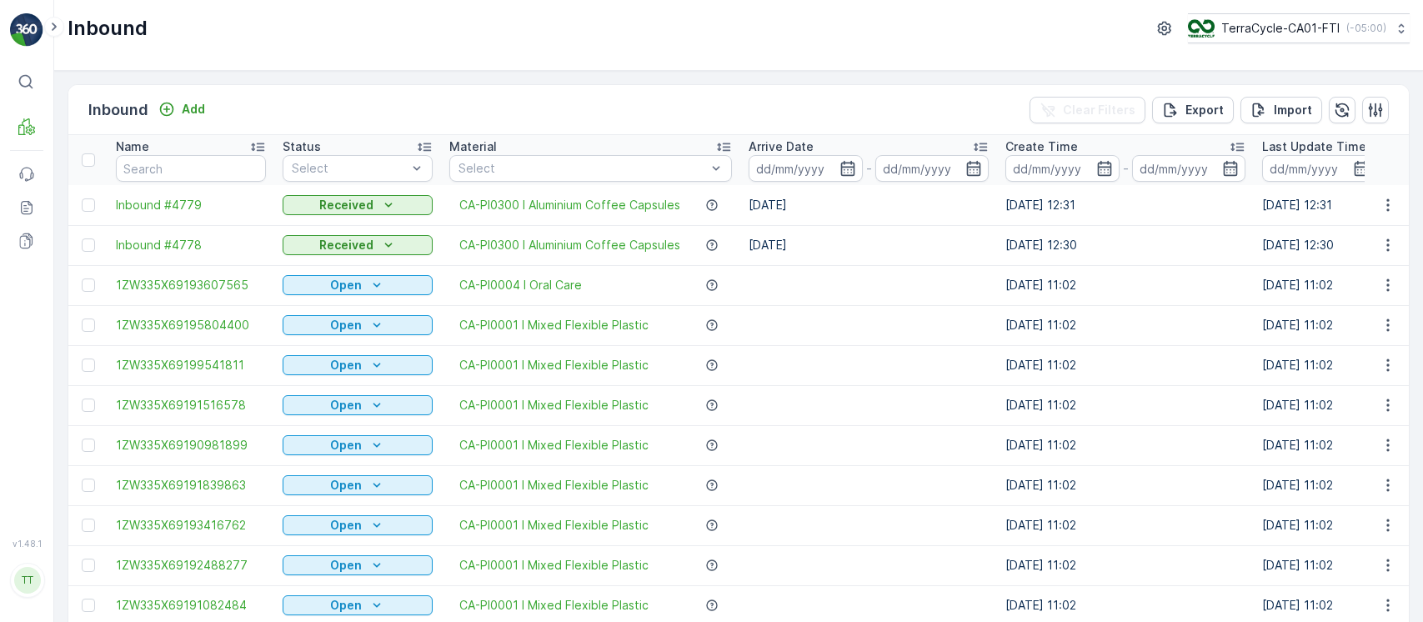 This screenshot has height=622, width=1423. What do you see at coordinates (191, 205) in the screenshot?
I see `a: Inbound #4779` at bounding box center [191, 205].